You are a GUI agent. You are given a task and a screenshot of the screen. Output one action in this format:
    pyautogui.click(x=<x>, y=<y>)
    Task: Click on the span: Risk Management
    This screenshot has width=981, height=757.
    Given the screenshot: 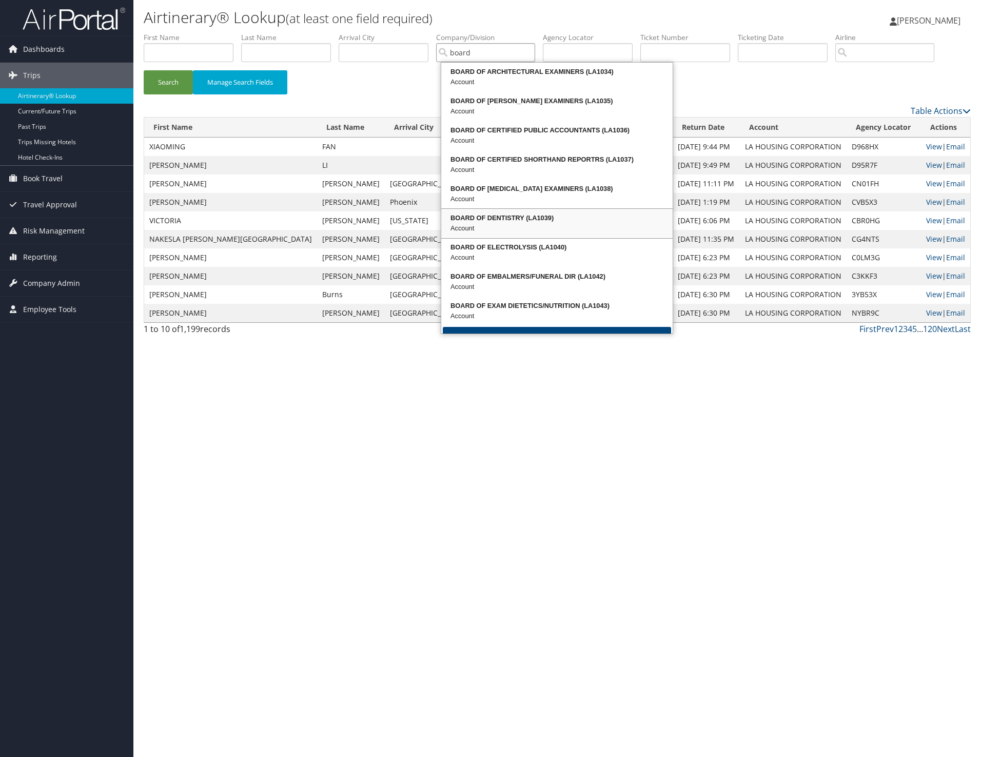 What is the action you would take?
    pyautogui.click(x=54, y=231)
    